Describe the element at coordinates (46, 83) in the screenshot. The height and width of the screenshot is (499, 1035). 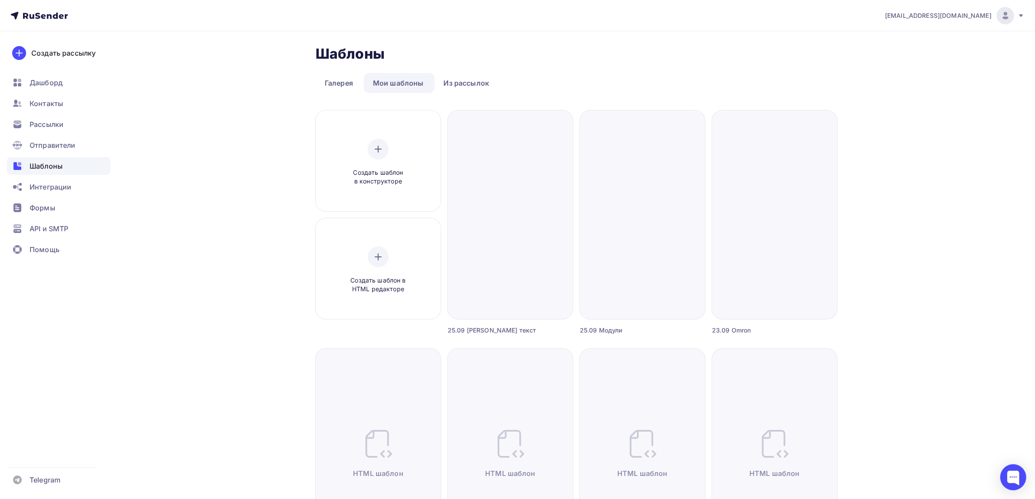
I see `span: Дашборд` at that location.